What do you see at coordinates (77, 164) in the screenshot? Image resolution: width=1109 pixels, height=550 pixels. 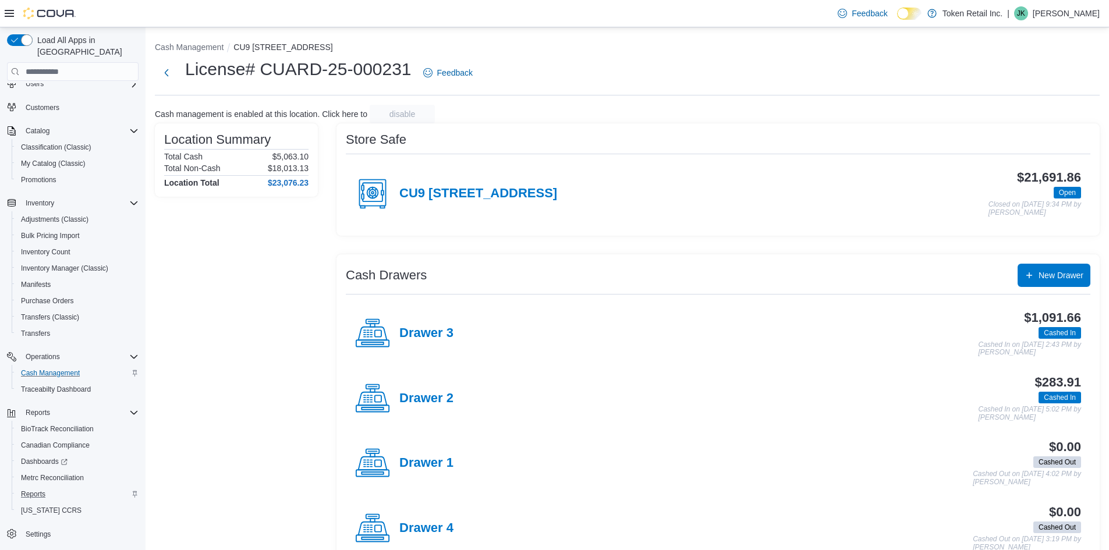 I see `button: My Catalog (Classic)` at bounding box center [77, 164].